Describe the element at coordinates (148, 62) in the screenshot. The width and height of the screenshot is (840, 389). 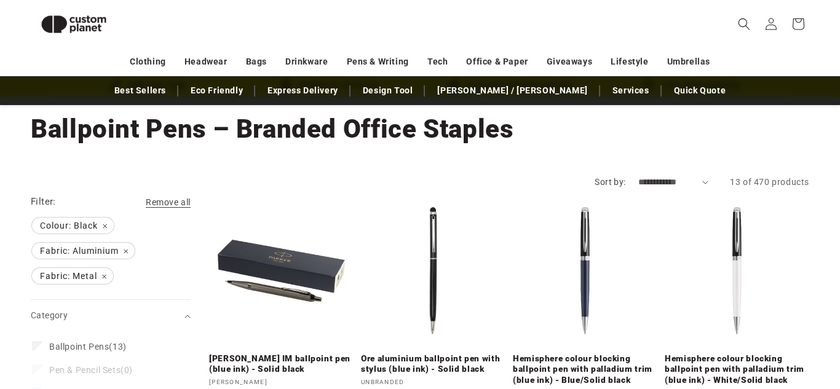
I see `a: Clothing` at that location.